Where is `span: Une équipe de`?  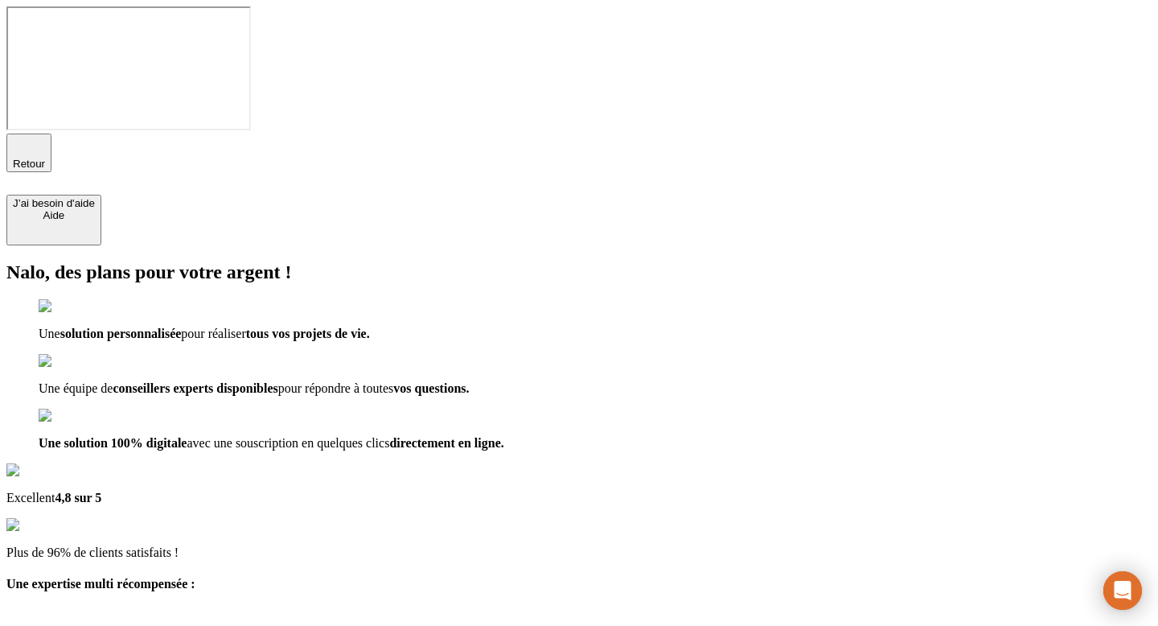 span: Une équipe de is located at coordinates (76, 388).